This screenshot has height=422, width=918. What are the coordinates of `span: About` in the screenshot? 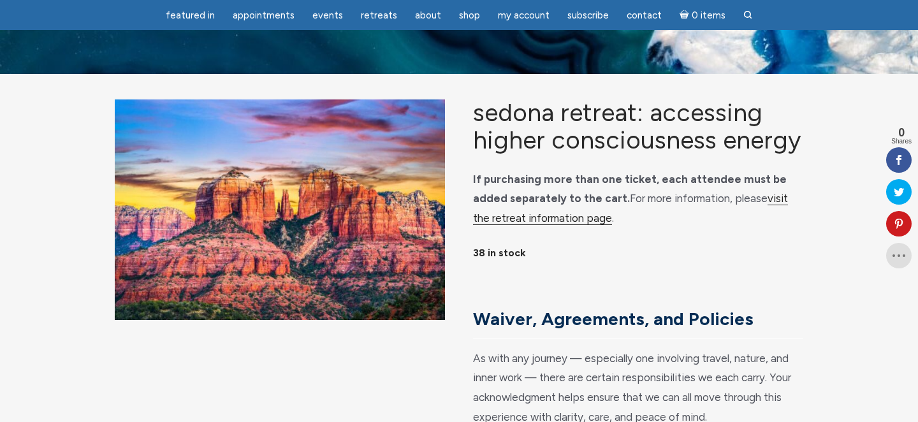 It's located at (428, 15).